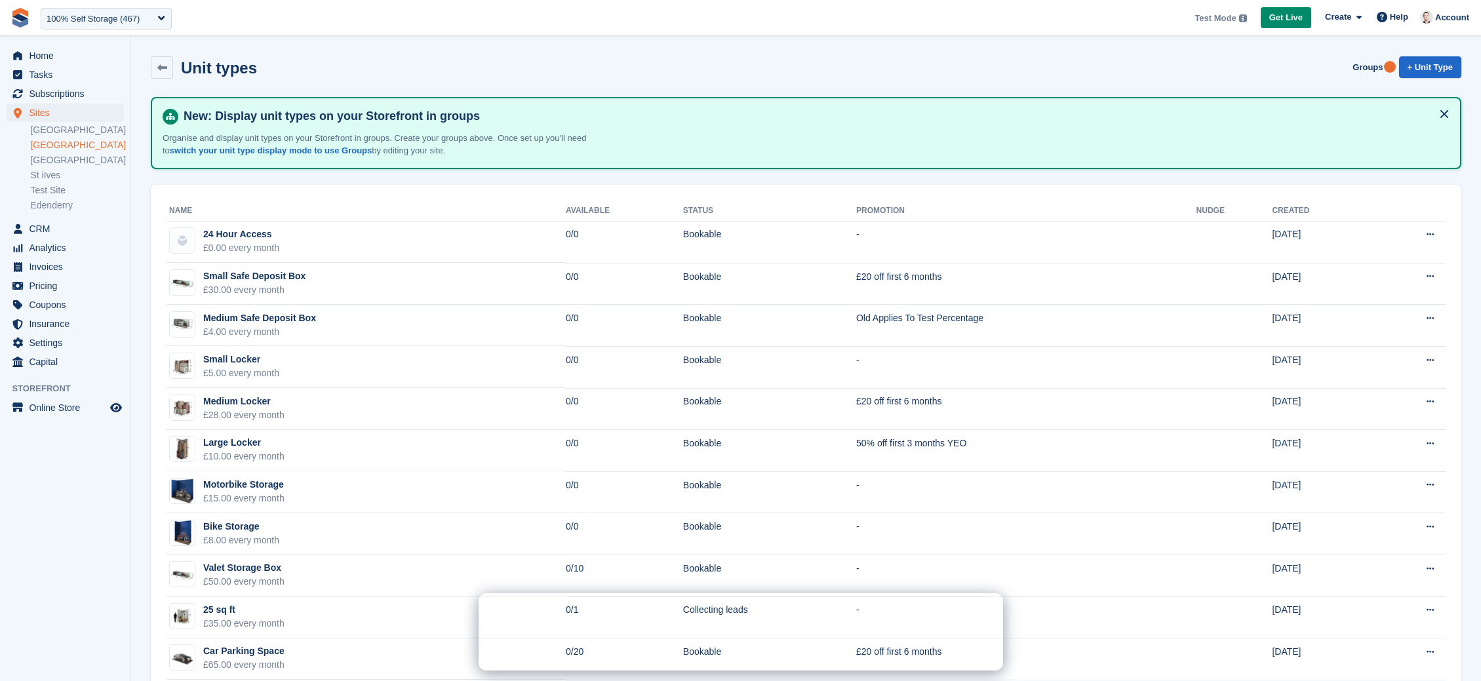 This screenshot has width=1481, height=681. What do you see at coordinates (254, 290) in the screenshot?
I see `div: £30.00 every month` at bounding box center [254, 290].